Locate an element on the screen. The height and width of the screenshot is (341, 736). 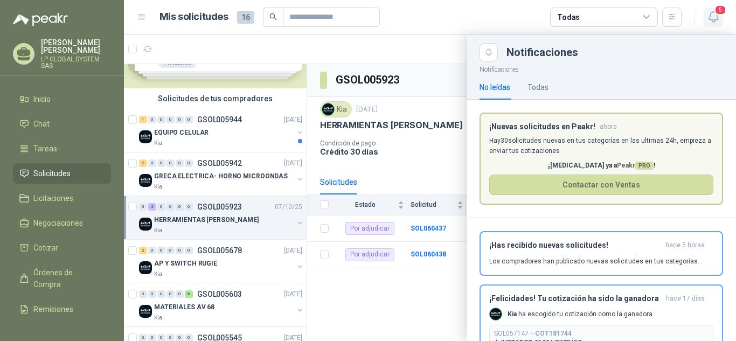
button: Close is located at coordinates (489, 52).